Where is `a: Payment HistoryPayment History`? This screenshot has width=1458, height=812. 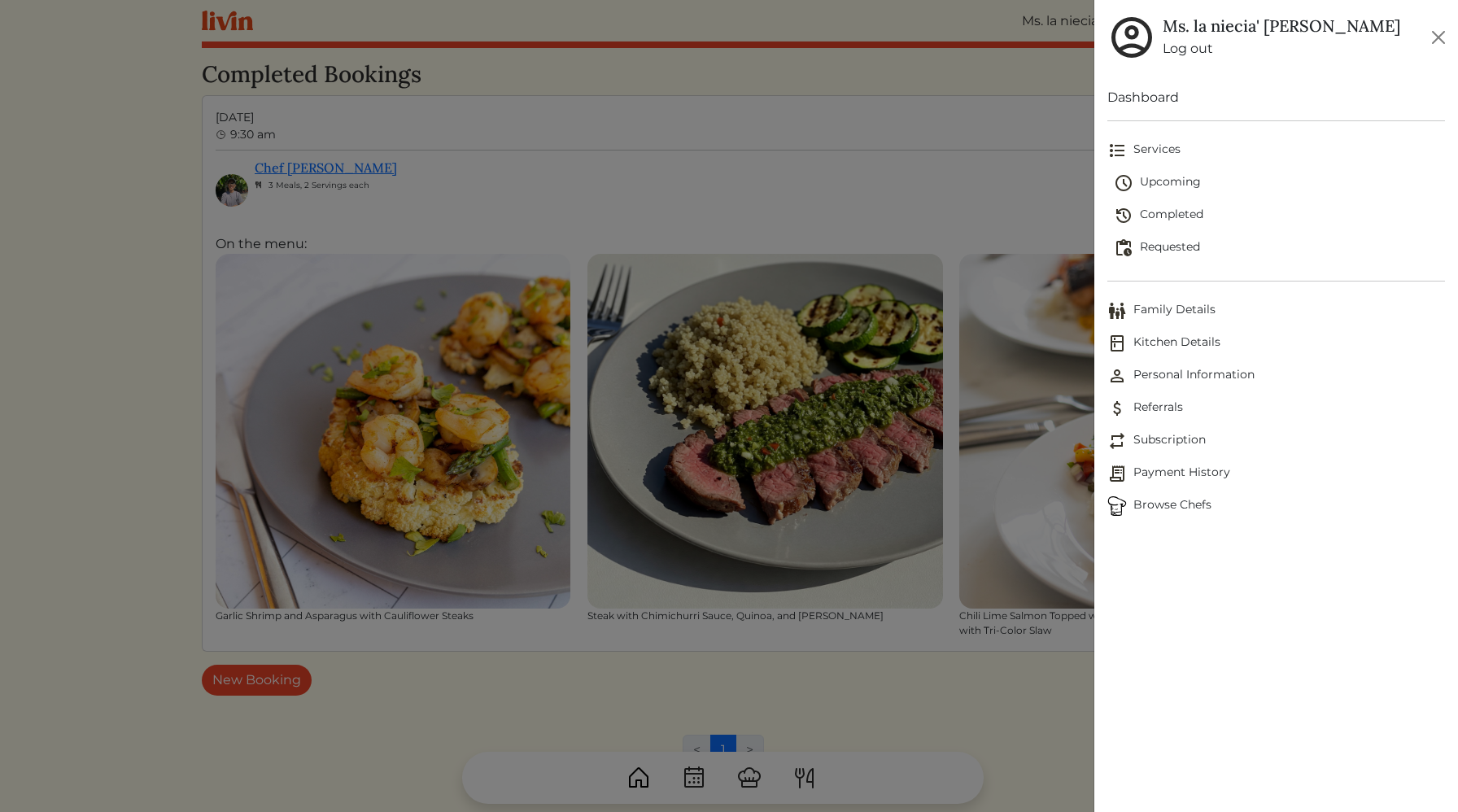
a: Payment HistoryPayment History is located at coordinates (1275, 474).